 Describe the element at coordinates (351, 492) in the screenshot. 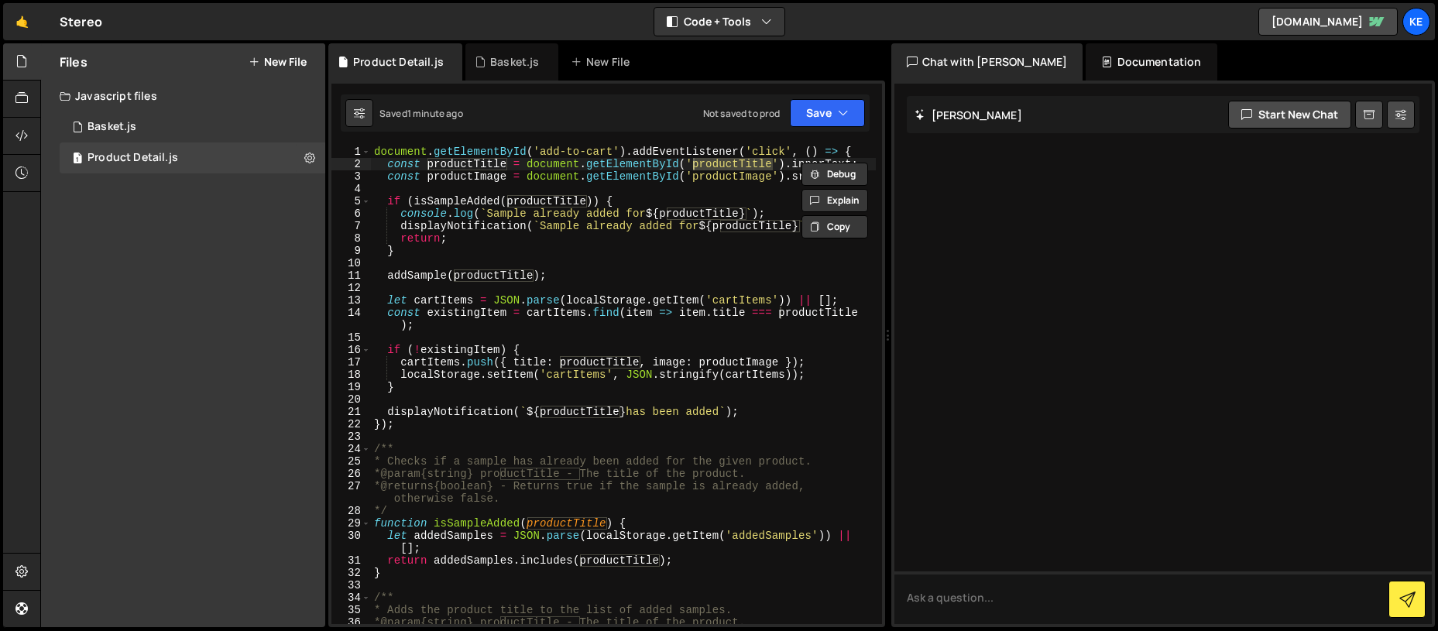

I see `div: 27` at that location.